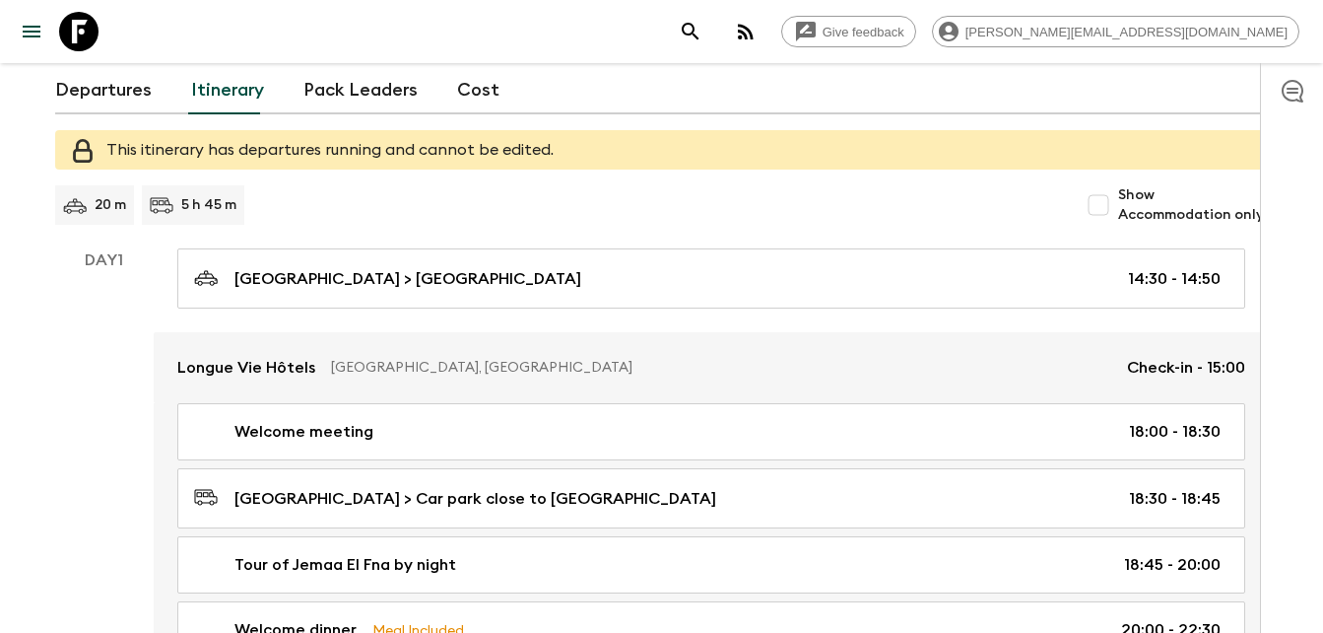 This screenshot has height=633, width=1323. I want to click on p: 18:00 - 18:30, so click(1174, 432).